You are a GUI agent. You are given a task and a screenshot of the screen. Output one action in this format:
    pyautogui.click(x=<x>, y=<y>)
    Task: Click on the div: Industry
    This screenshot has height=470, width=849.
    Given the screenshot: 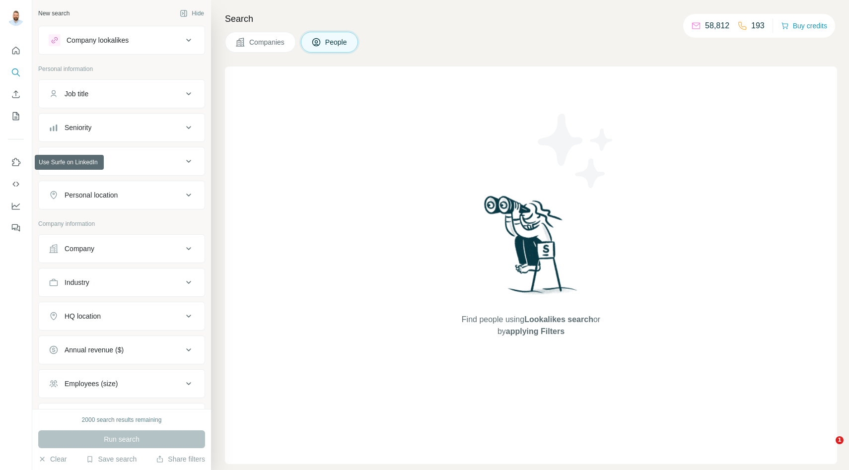 What is the action you would take?
    pyautogui.click(x=77, y=283)
    